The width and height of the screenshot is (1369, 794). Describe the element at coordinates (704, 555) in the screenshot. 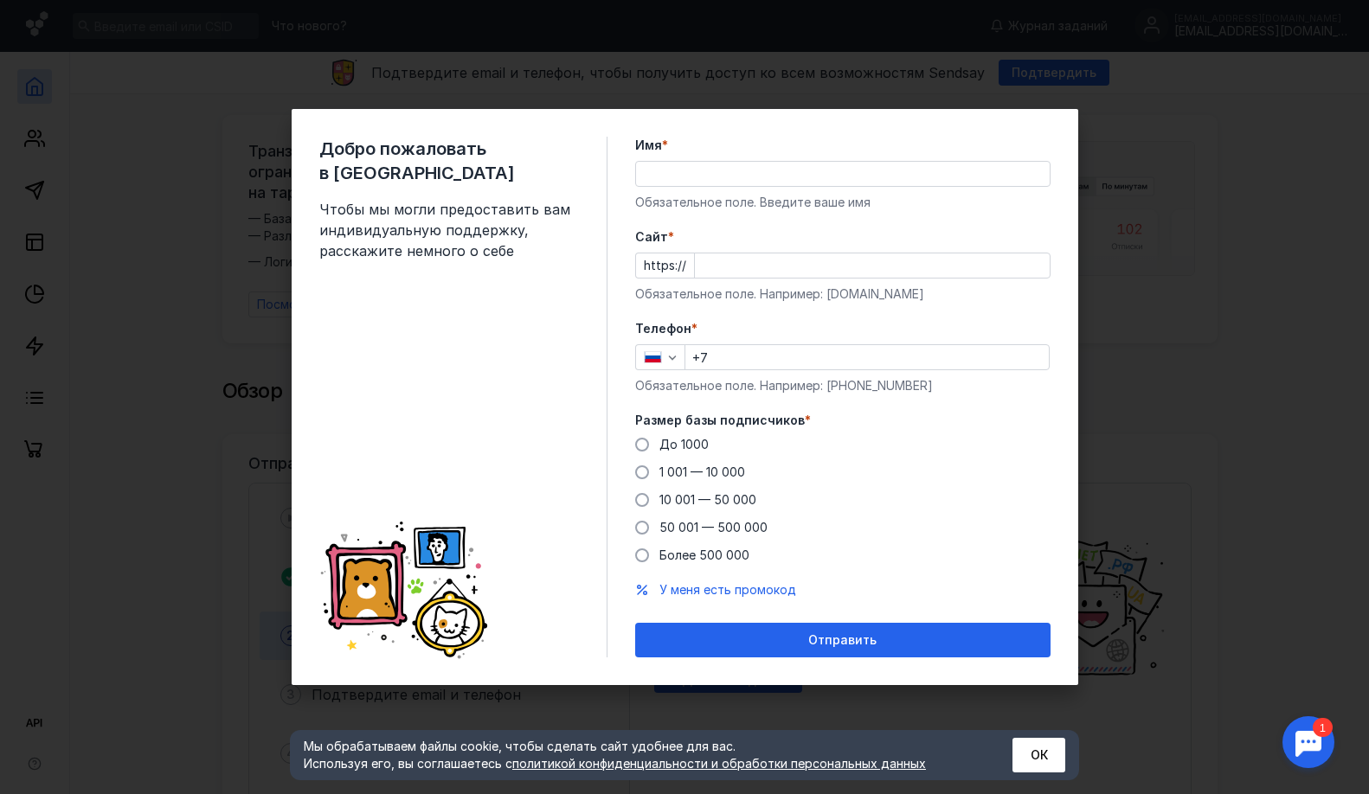

I see `span: Более 500 000` at that location.